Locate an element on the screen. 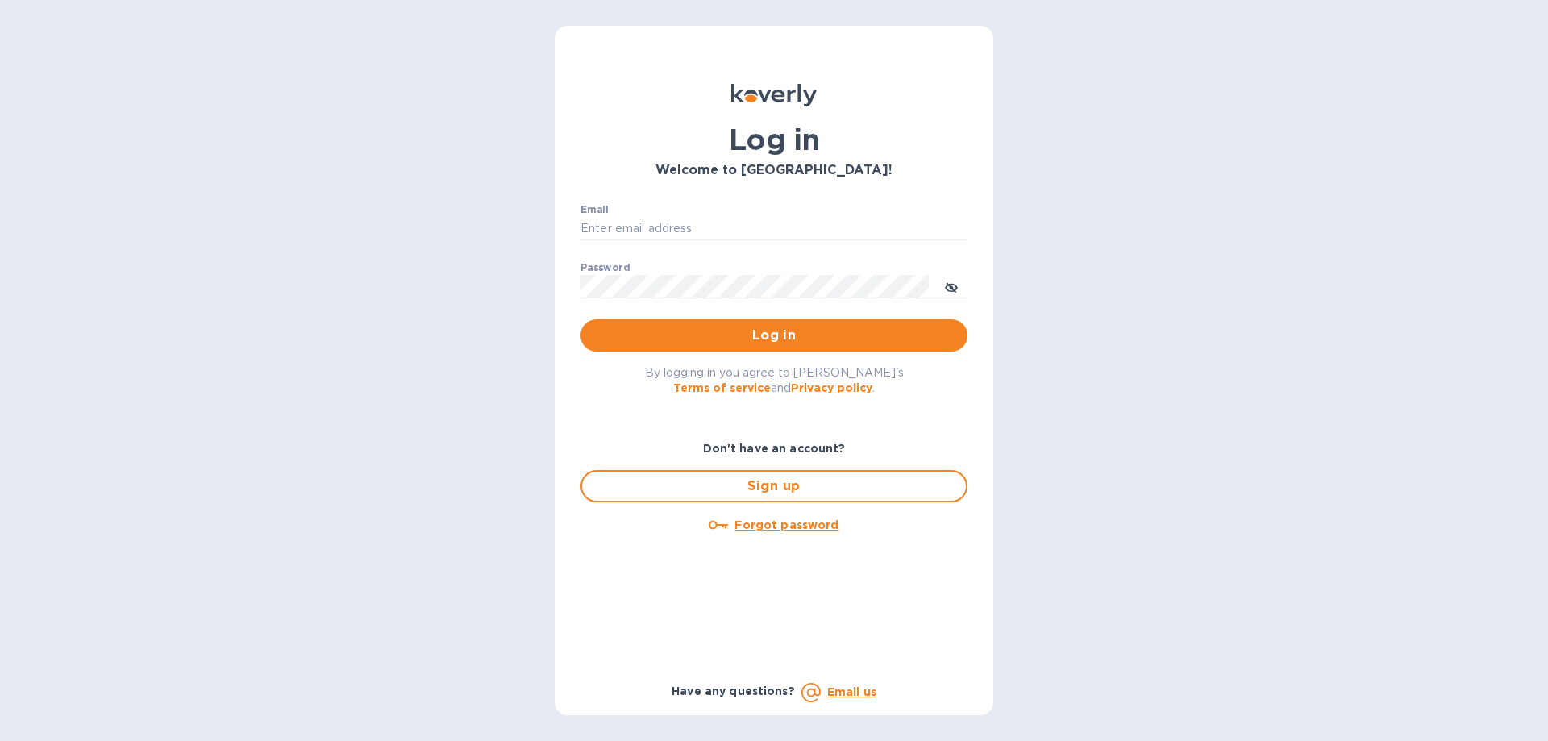  span: Log in is located at coordinates (774, 335).